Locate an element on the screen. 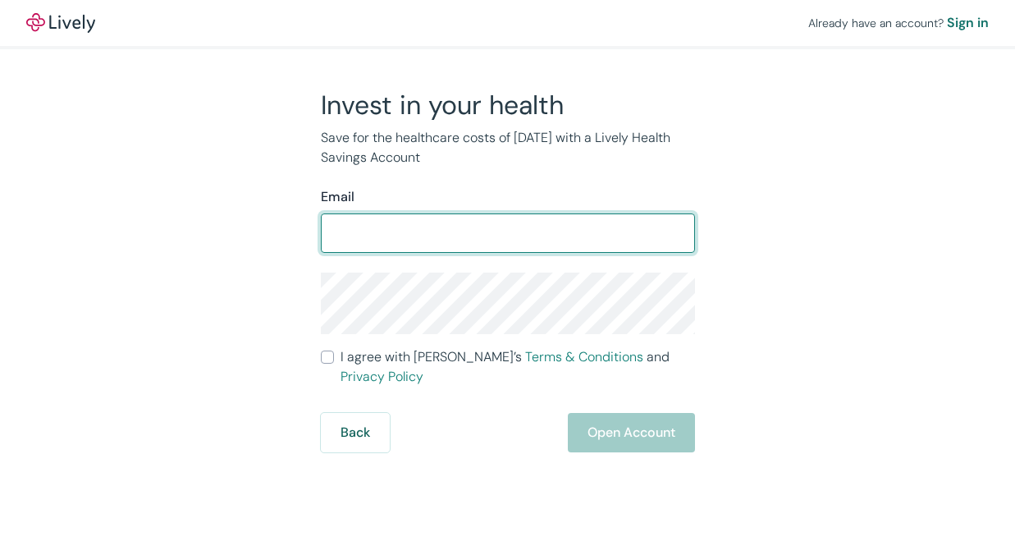 The image size is (1015, 546). div: Already have an account? is located at coordinates (898, 23).